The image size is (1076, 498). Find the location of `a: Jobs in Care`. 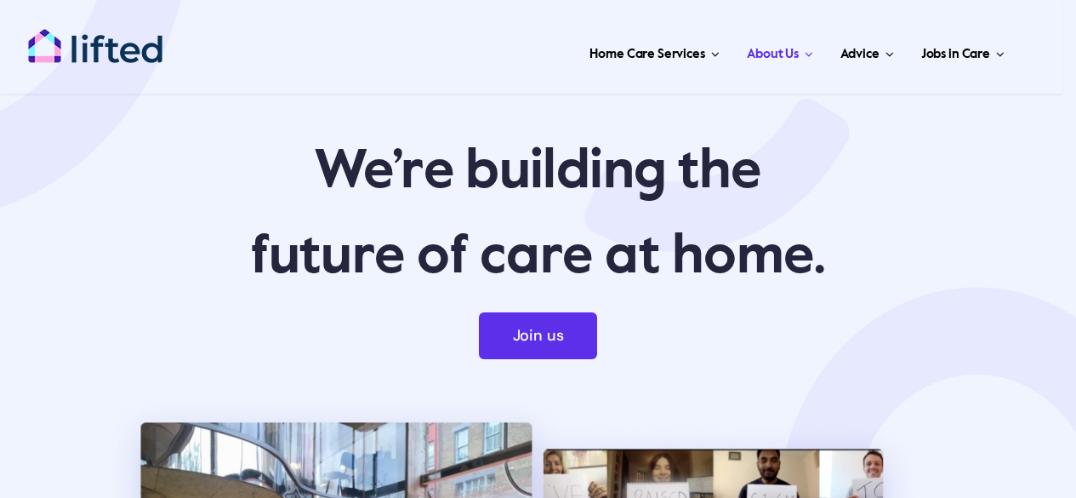

a: Jobs in Care is located at coordinates (963, 51).